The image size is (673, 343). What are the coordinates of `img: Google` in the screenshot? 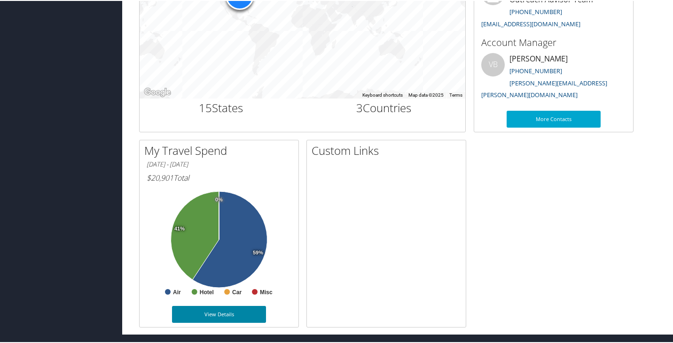 It's located at (157, 92).